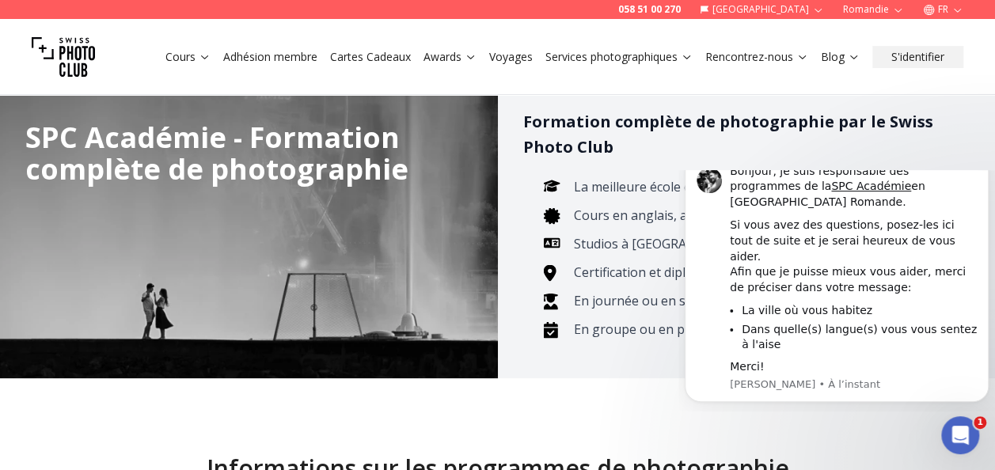 The width and height of the screenshot is (995, 470). What do you see at coordinates (619, 57) in the screenshot?
I see `button: Services photographiques` at bounding box center [619, 57].